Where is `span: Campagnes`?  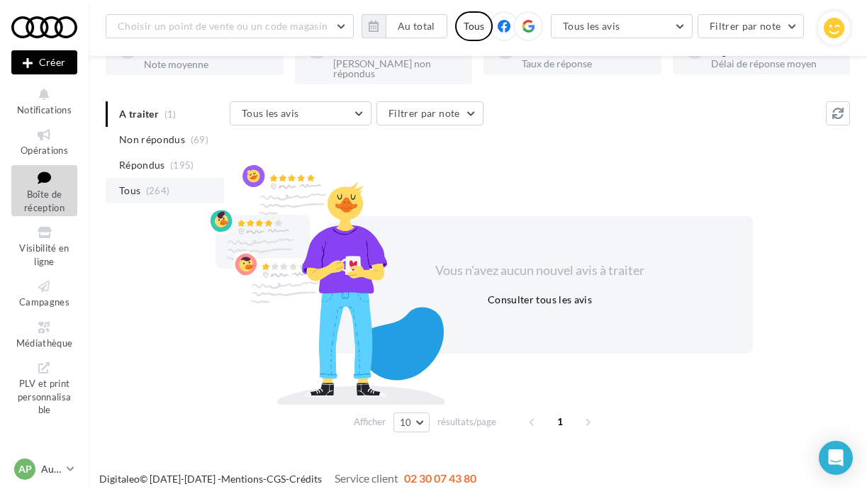
span: Campagnes is located at coordinates (44, 302).